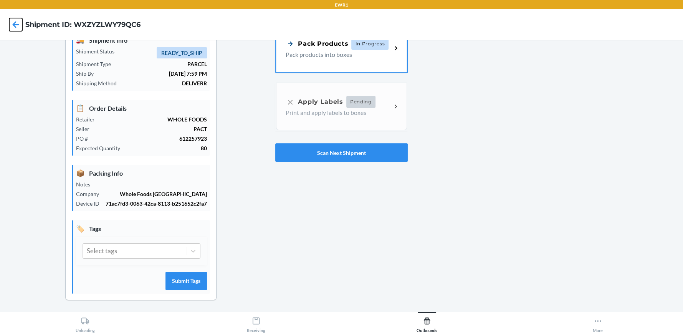 The height and width of the screenshot is (334, 683). I want to click on p: PACT, so click(151, 129).